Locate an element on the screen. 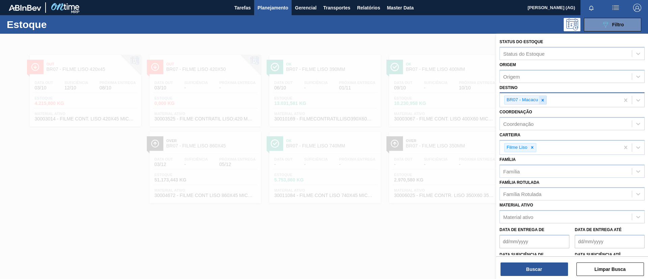 The width and height of the screenshot is (648, 279). label: Status do Estoque is located at coordinates (521, 42).